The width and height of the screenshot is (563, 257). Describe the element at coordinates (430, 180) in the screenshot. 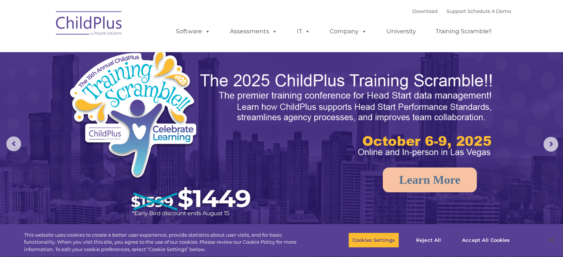

I see `a: Learn More` at that location.